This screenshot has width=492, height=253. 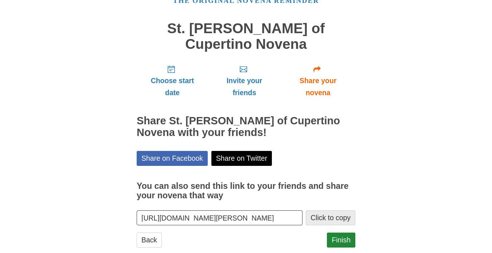 What do you see at coordinates (242, 158) in the screenshot?
I see `a: Share on Twitter` at bounding box center [242, 158].